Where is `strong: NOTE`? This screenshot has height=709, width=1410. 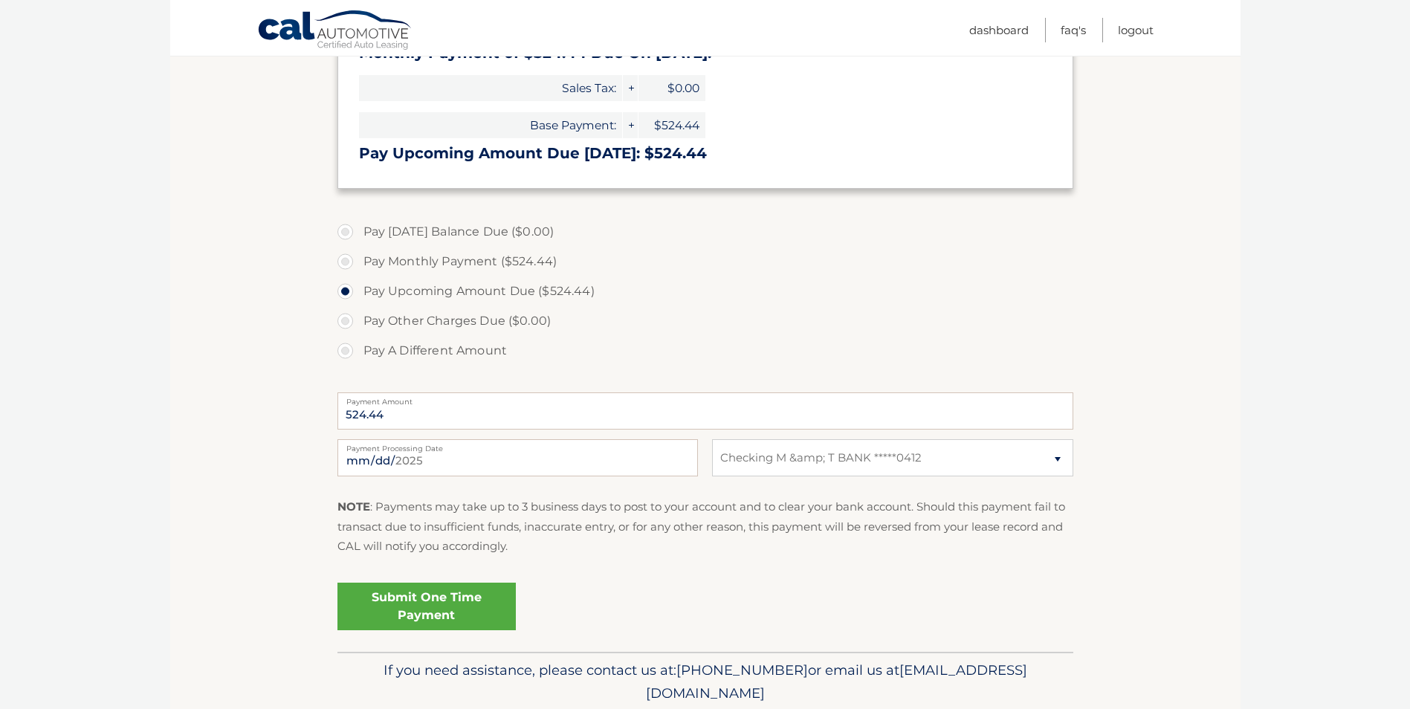 strong: NOTE is located at coordinates (354, 506).